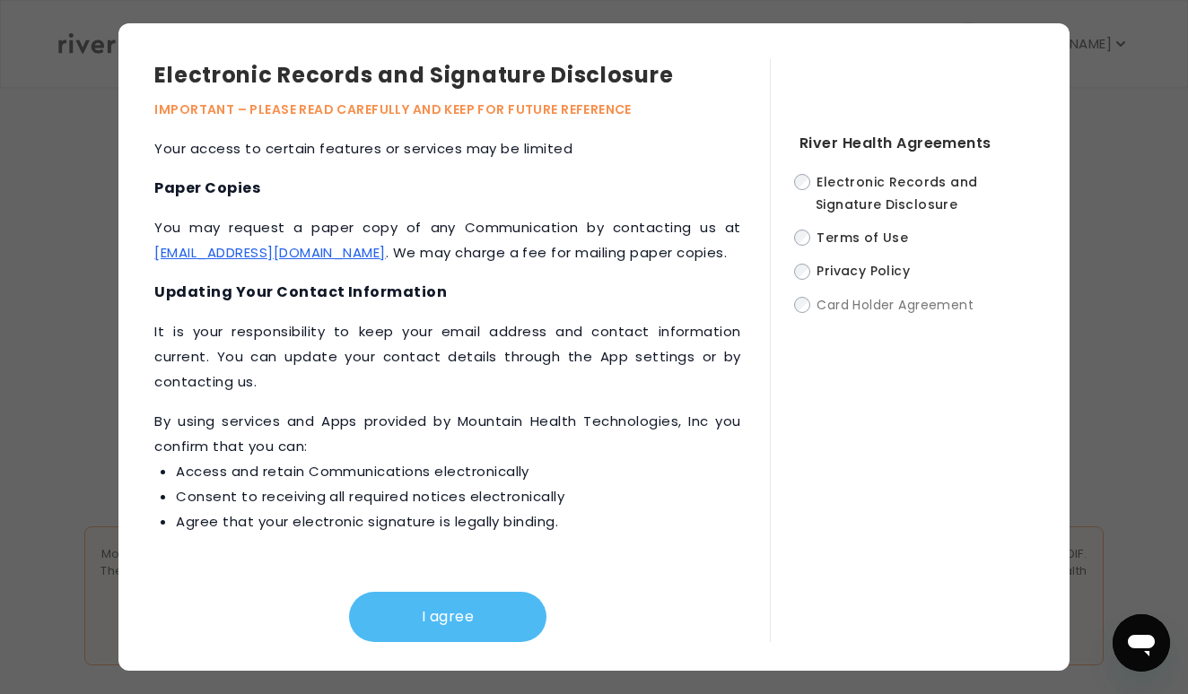 Image resolution: width=1188 pixels, height=694 pixels. Describe the element at coordinates (447, 472) in the screenshot. I see `p: ‍By using services and Apps provided by Mountain Health Technologies, Inc you confirm that you can:` at that location.